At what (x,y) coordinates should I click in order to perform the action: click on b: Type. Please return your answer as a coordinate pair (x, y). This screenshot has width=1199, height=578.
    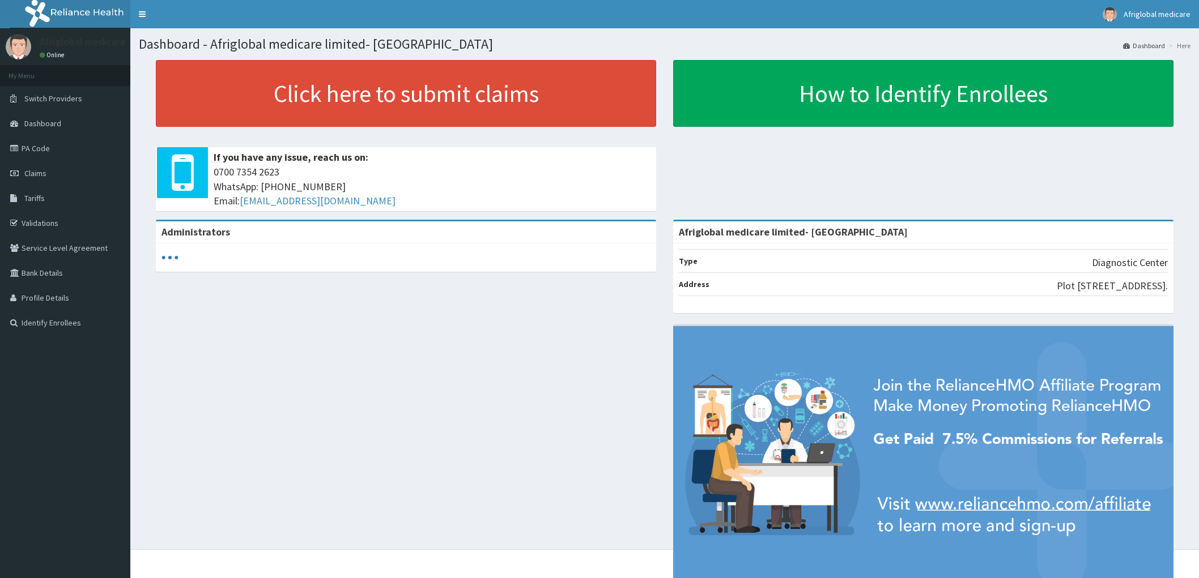
    Looking at the image, I should click on (688, 261).